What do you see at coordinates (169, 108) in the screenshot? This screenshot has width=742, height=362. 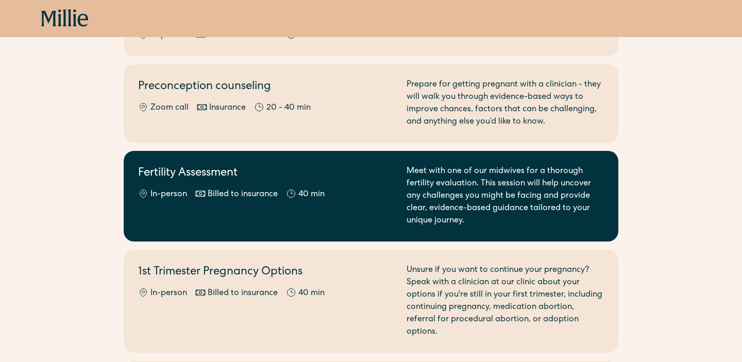 I see `div: Zoom call` at bounding box center [169, 108].